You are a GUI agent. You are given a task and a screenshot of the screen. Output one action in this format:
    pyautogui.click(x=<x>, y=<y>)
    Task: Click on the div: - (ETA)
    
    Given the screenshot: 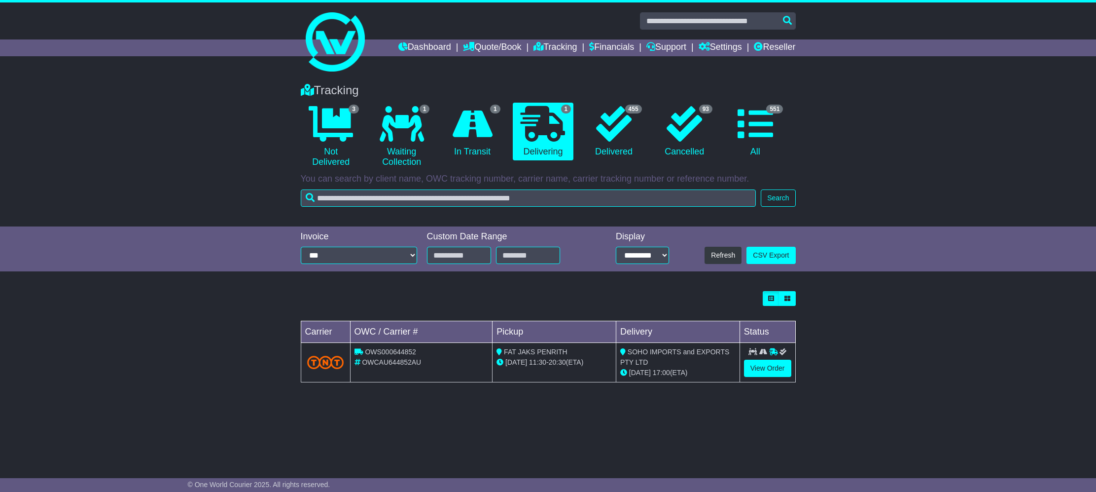 What is the action you would take?
    pyautogui.click(x=554, y=362)
    